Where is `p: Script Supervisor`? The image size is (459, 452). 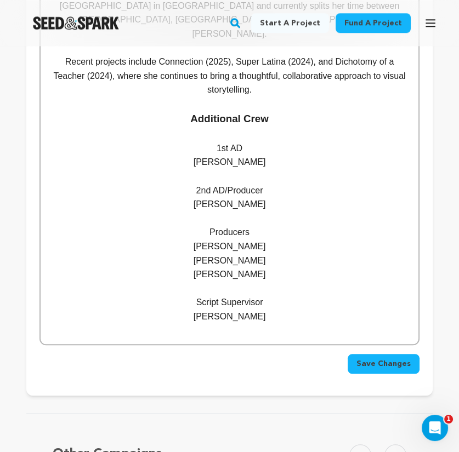
p: Script Supervisor is located at coordinates (229, 303).